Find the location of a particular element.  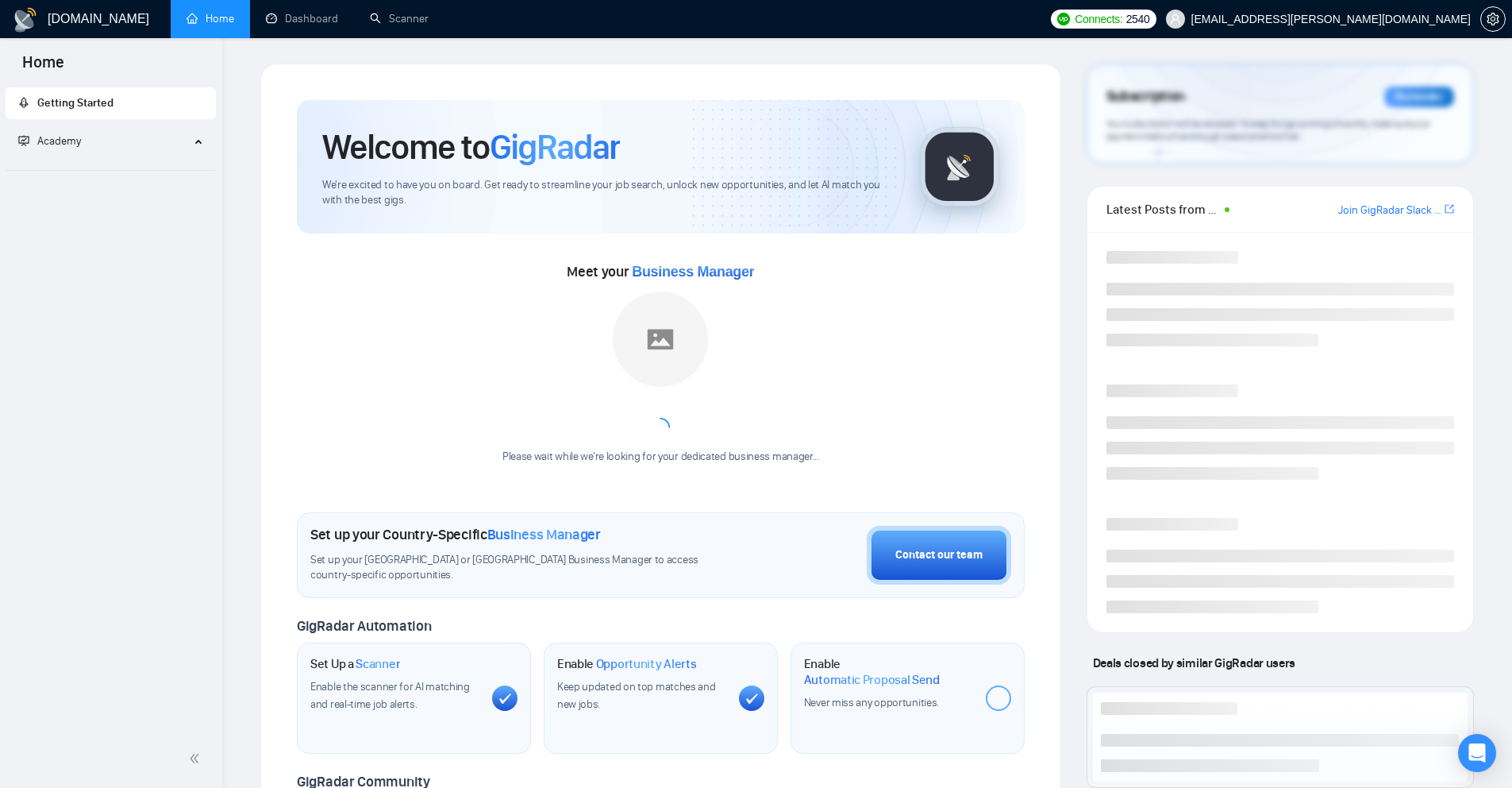

a: Join GigRadar Slack Community is located at coordinates (1390, 210).